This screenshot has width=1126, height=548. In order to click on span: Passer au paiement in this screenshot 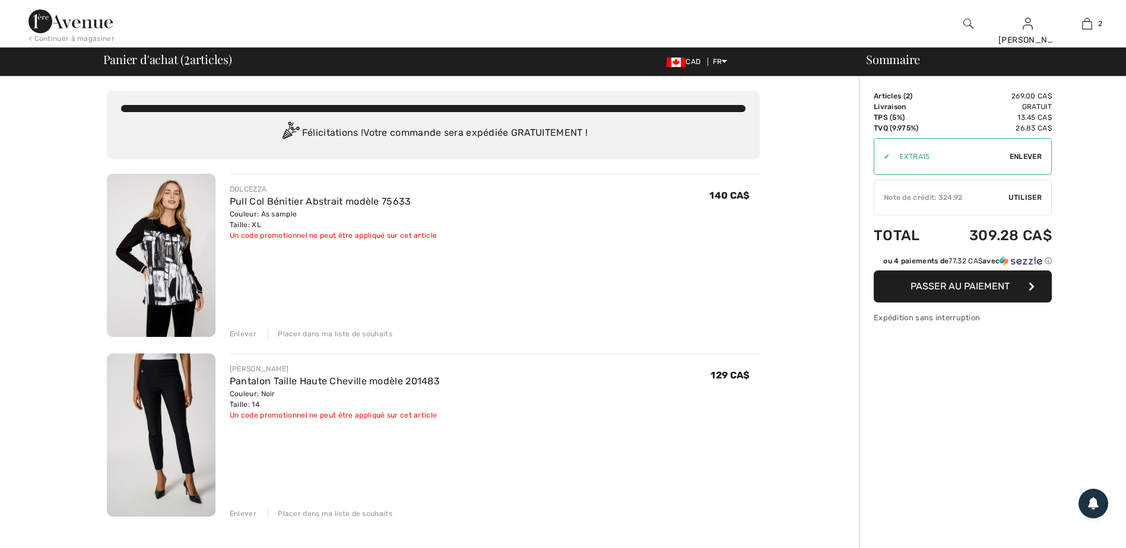, I will do `click(960, 286)`.